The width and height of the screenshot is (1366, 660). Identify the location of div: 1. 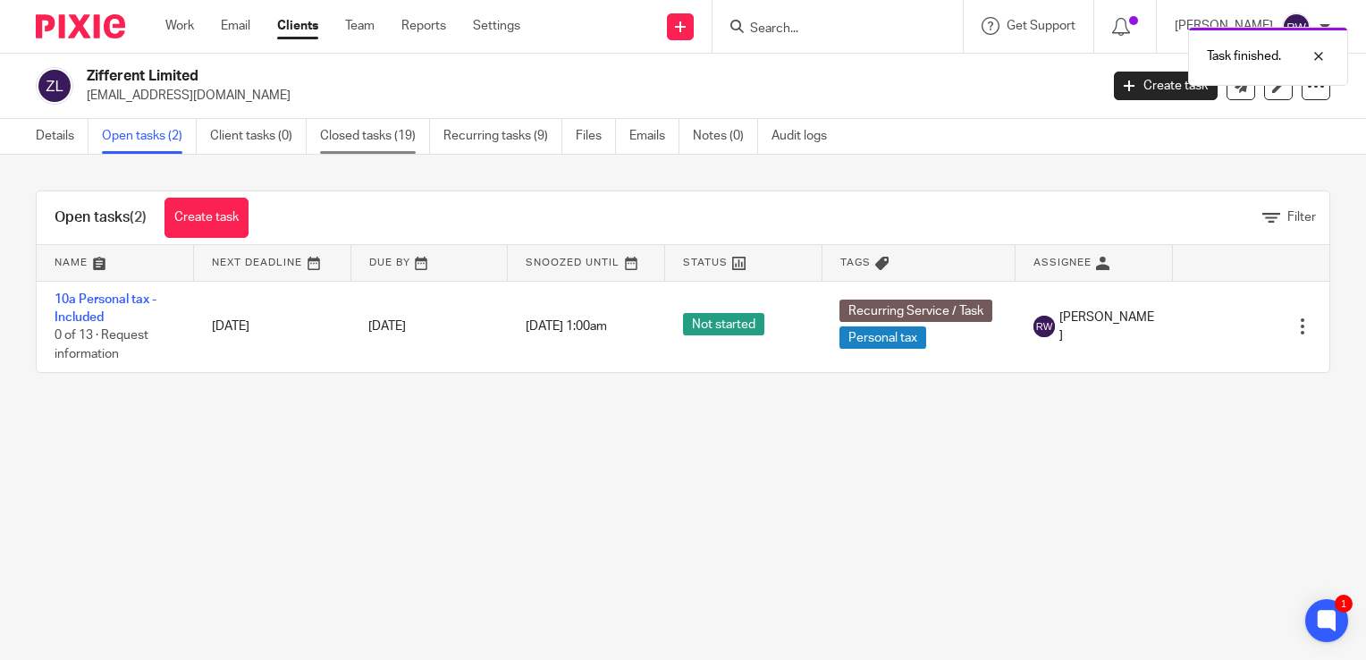
(1344, 604).